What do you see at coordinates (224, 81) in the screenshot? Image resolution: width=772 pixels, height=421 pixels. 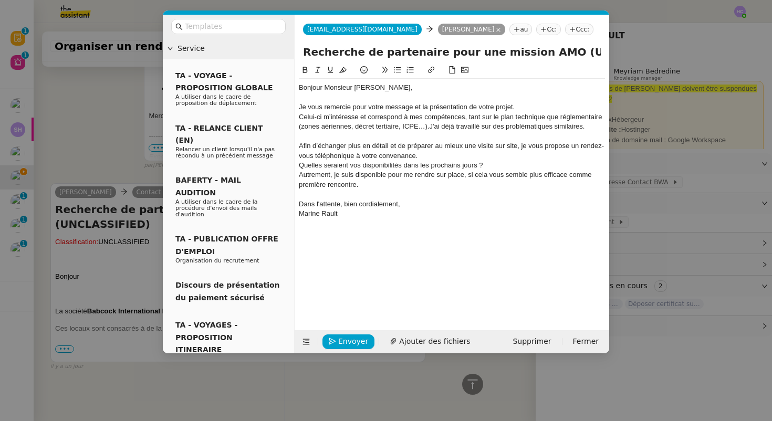 I see `span: TA - VOYAGE - PROPOSITION GLOBALE` at bounding box center [224, 81].